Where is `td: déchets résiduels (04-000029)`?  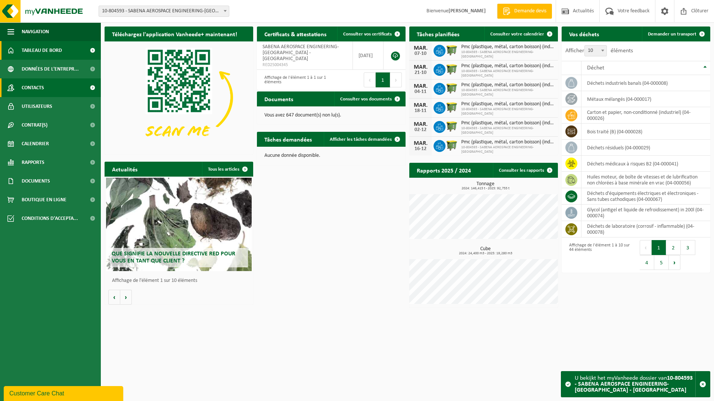
td: déchets résiduels (04-000029) is located at coordinates (646, 148).